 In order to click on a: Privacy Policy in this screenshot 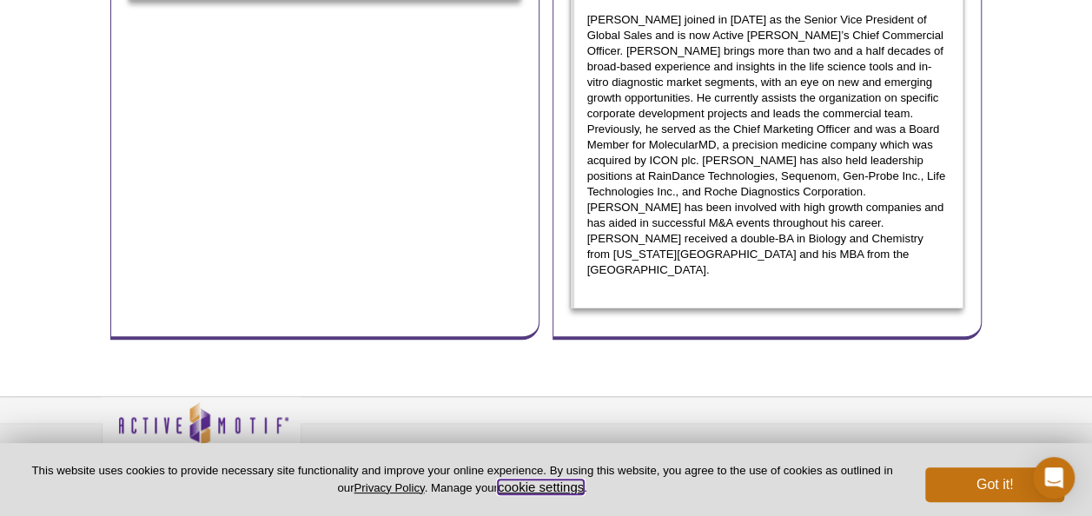, I will do `click(388, 488)`.